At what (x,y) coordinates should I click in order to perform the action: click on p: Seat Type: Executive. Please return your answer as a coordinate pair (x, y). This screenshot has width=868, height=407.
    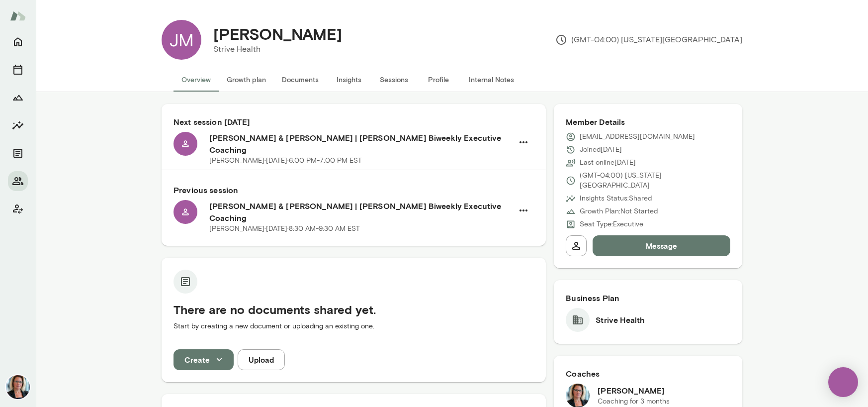
    Looking at the image, I should click on (612, 224).